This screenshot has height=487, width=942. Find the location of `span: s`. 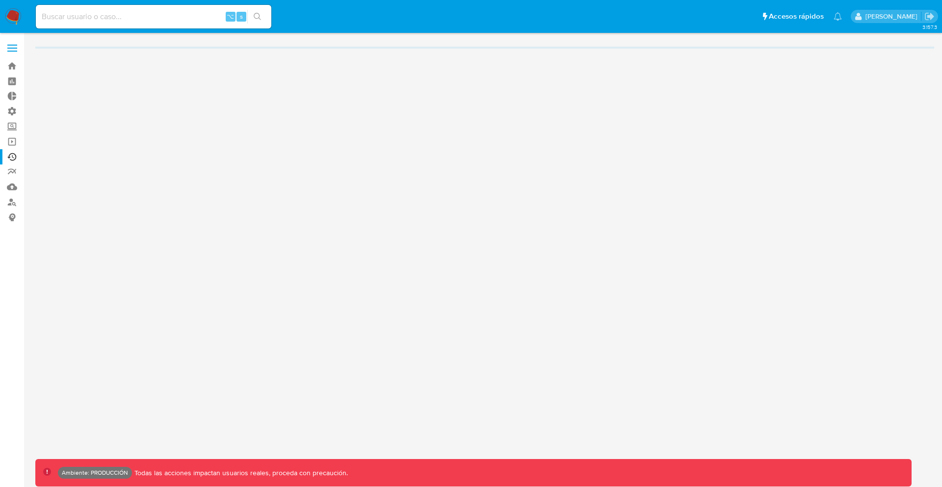

span: s is located at coordinates (241, 16).